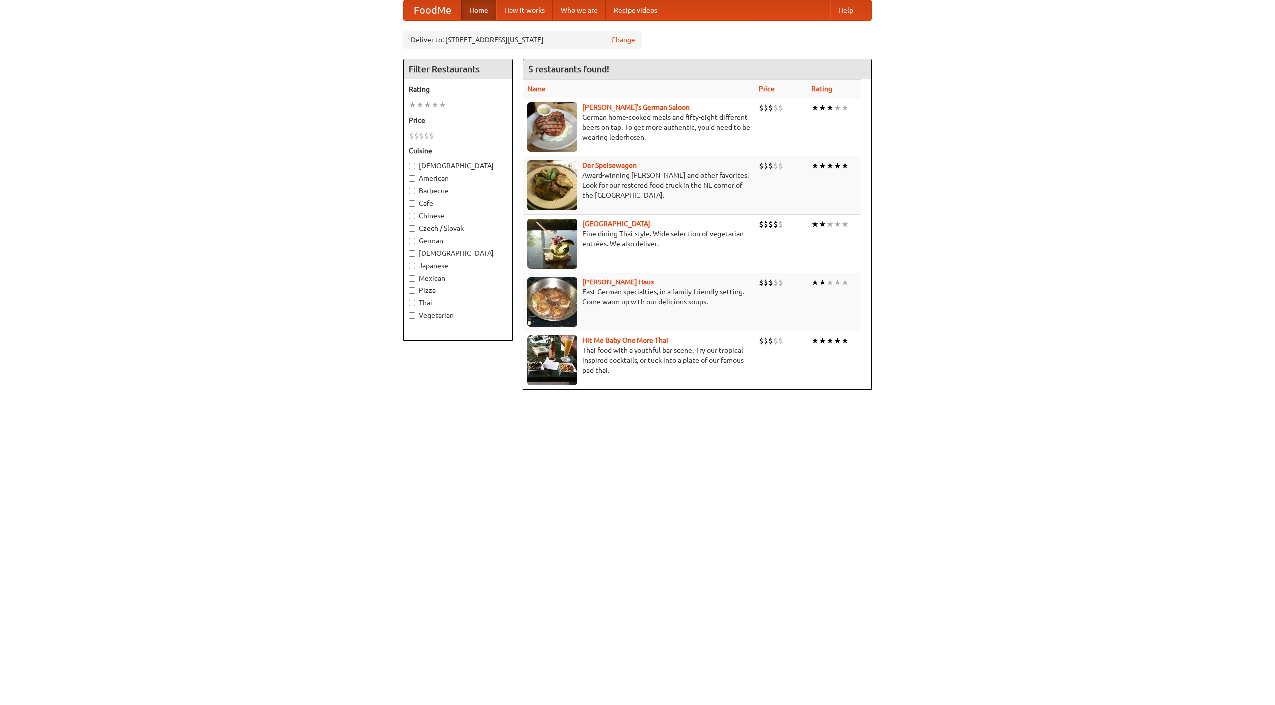 The width and height of the screenshot is (1275, 705). I want to click on input: Barbecue, so click(412, 191).